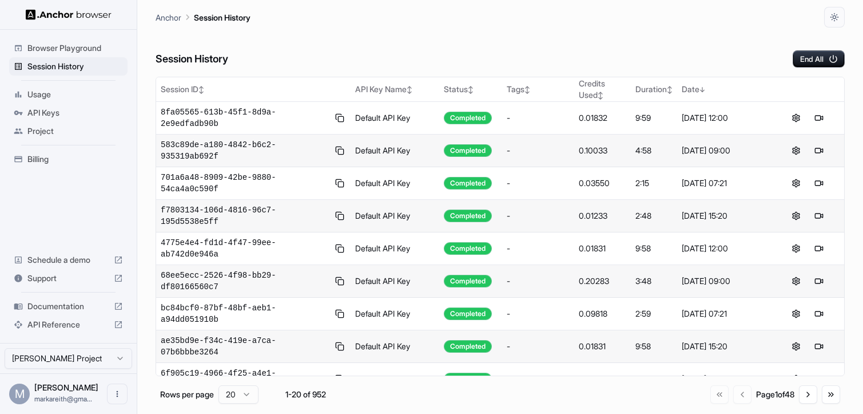  What do you see at coordinates (75, 48) in the screenshot?
I see `span: Browser Playground` at bounding box center [75, 48].